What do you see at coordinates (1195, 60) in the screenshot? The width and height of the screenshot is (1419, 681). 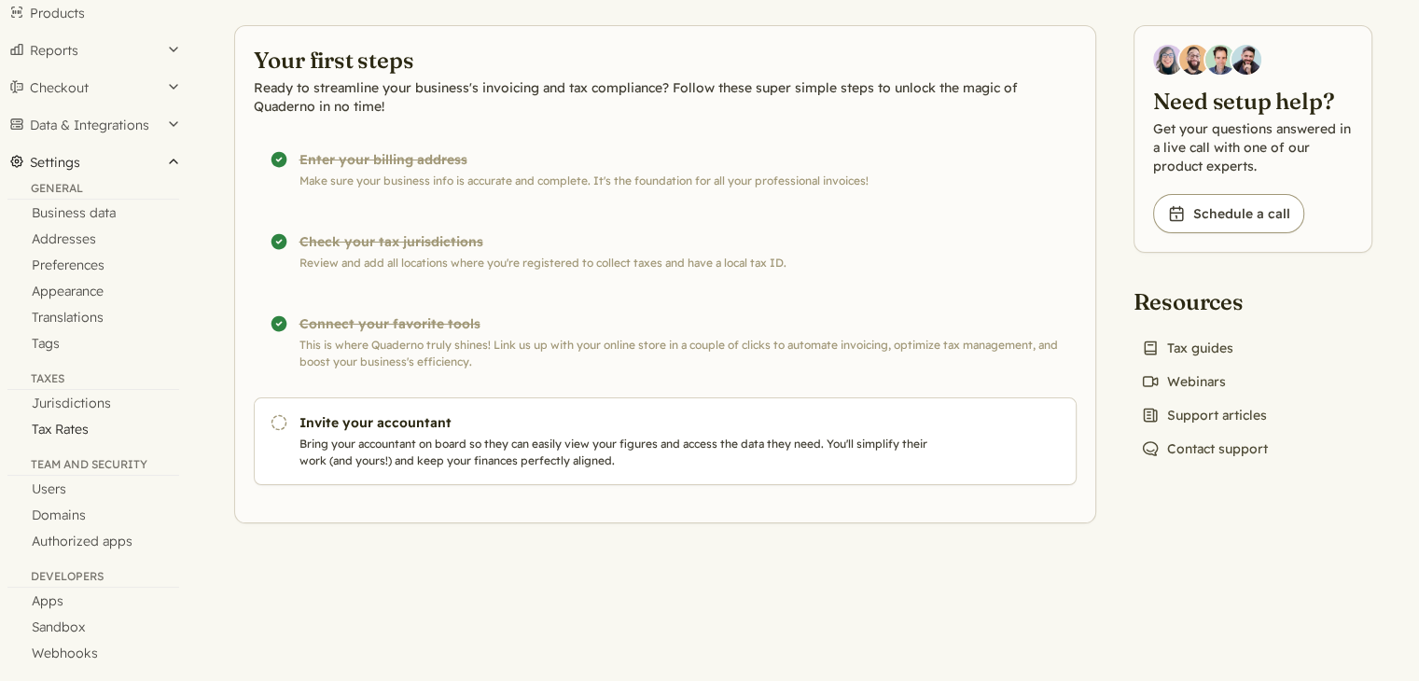 I see `img: Jairo Fumero, Account Executive at Quaderno` at bounding box center [1195, 60].